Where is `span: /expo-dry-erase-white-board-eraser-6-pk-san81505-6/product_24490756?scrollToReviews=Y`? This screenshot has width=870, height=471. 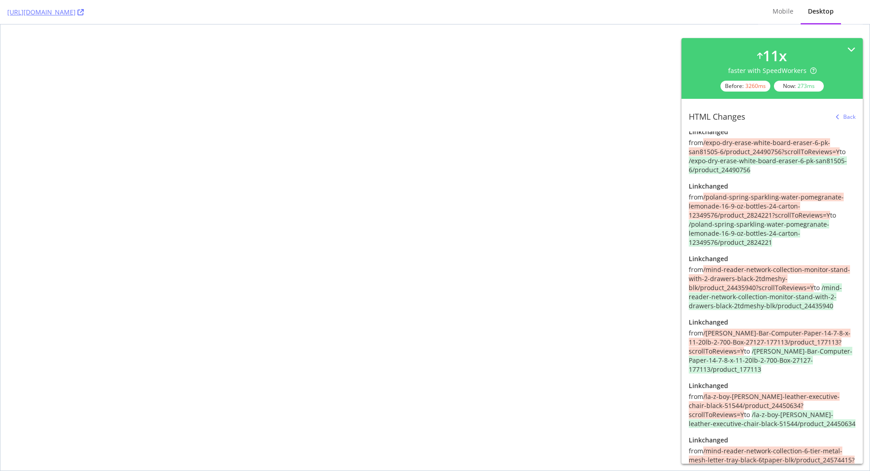 span: /expo-dry-erase-white-board-eraser-6-pk-san81505-6/product_24490756?scrollToReviews=Y is located at coordinates (764, 147).